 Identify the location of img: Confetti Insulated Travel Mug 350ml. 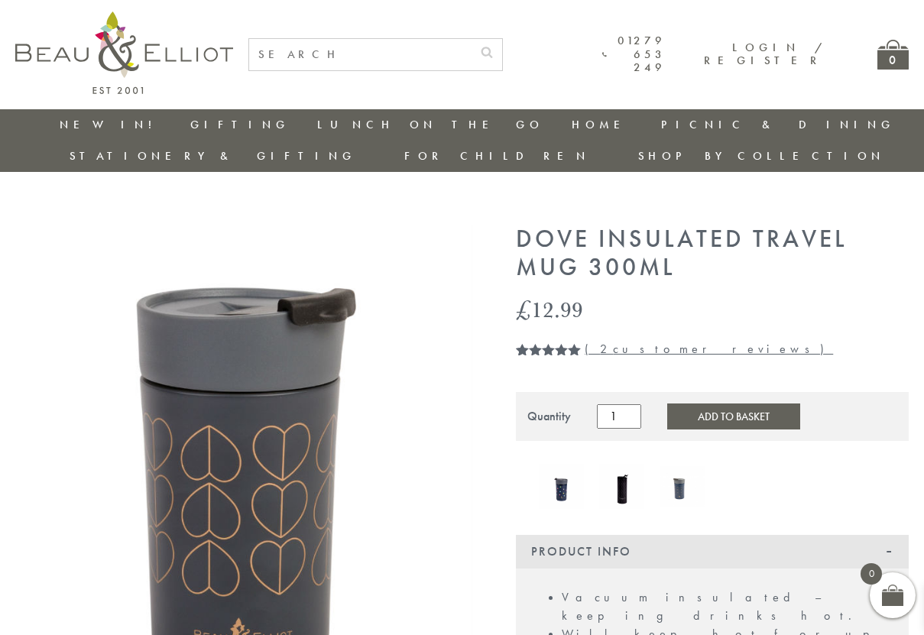
(561, 486).